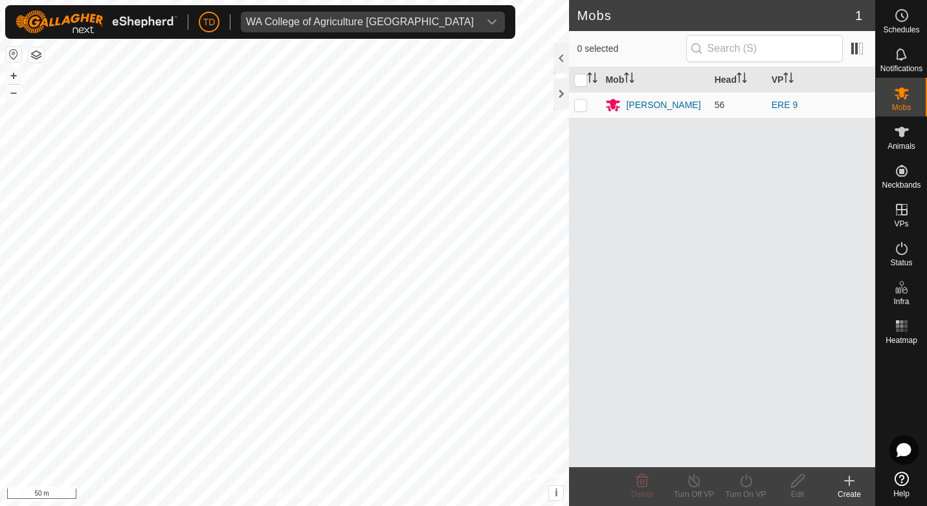 Image resolution: width=927 pixels, height=506 pixels. Describe the element at coordinates (96, 22) in the screenshot. I see `img: Gallagher Logo` at that location.